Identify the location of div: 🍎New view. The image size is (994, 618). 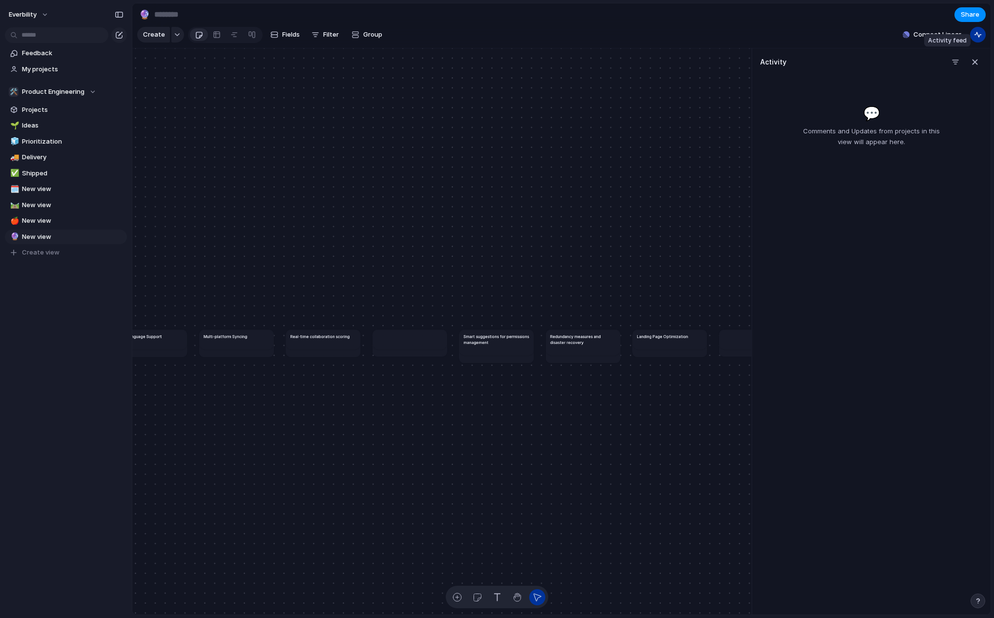
(66, 221).